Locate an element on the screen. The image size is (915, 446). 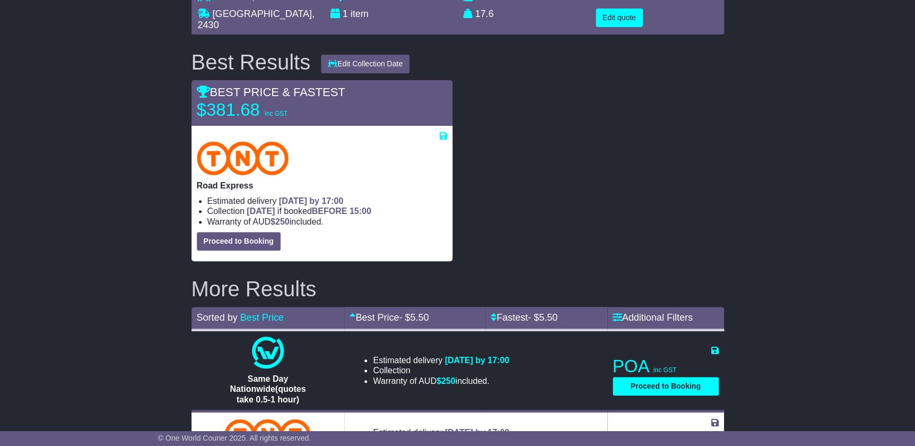
span: Same Day Nationwide(quotes take 0.5-1 hour) is located at coordinates (267, 388).